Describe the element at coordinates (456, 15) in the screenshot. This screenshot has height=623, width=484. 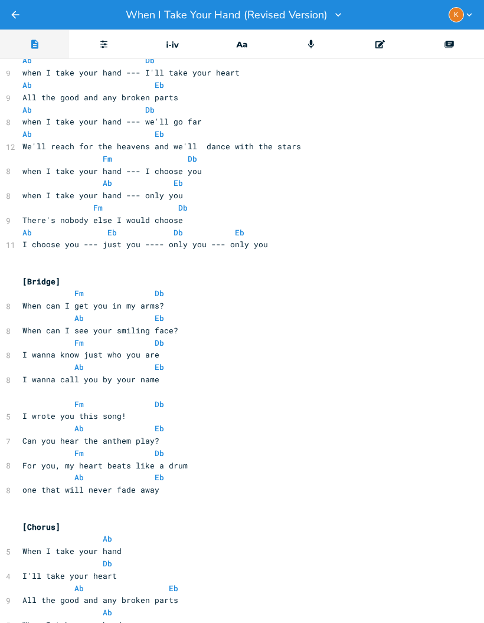
I see `div: kenleyknotes` at that location.